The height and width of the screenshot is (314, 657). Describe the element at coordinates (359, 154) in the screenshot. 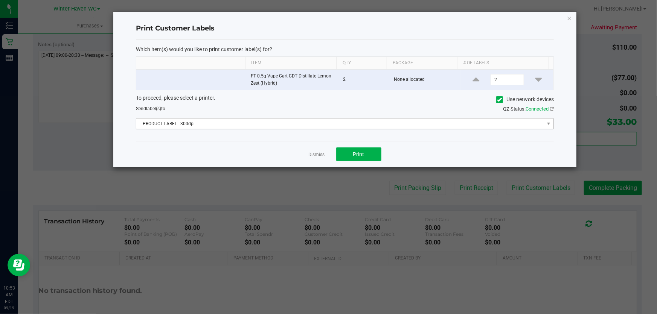

I see `button: Print` at that location.